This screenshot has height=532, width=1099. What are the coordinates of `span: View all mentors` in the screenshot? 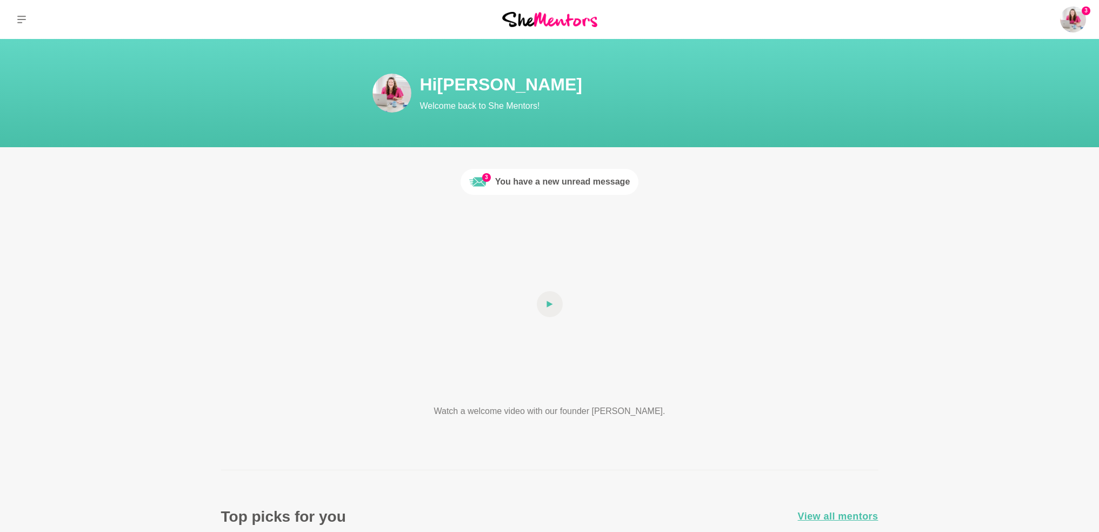 It's located at (838, 516).